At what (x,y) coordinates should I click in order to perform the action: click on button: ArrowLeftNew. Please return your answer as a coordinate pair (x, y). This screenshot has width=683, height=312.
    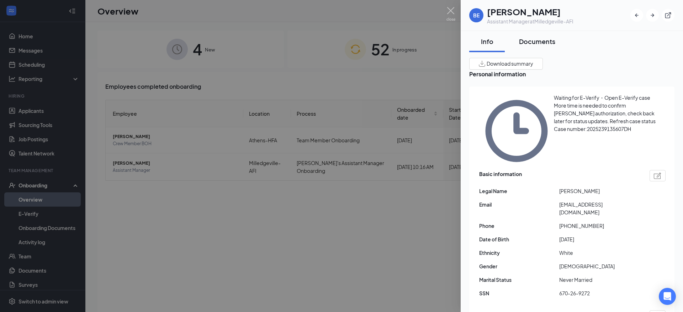
    Looking at the image, I should click on (636, 15).